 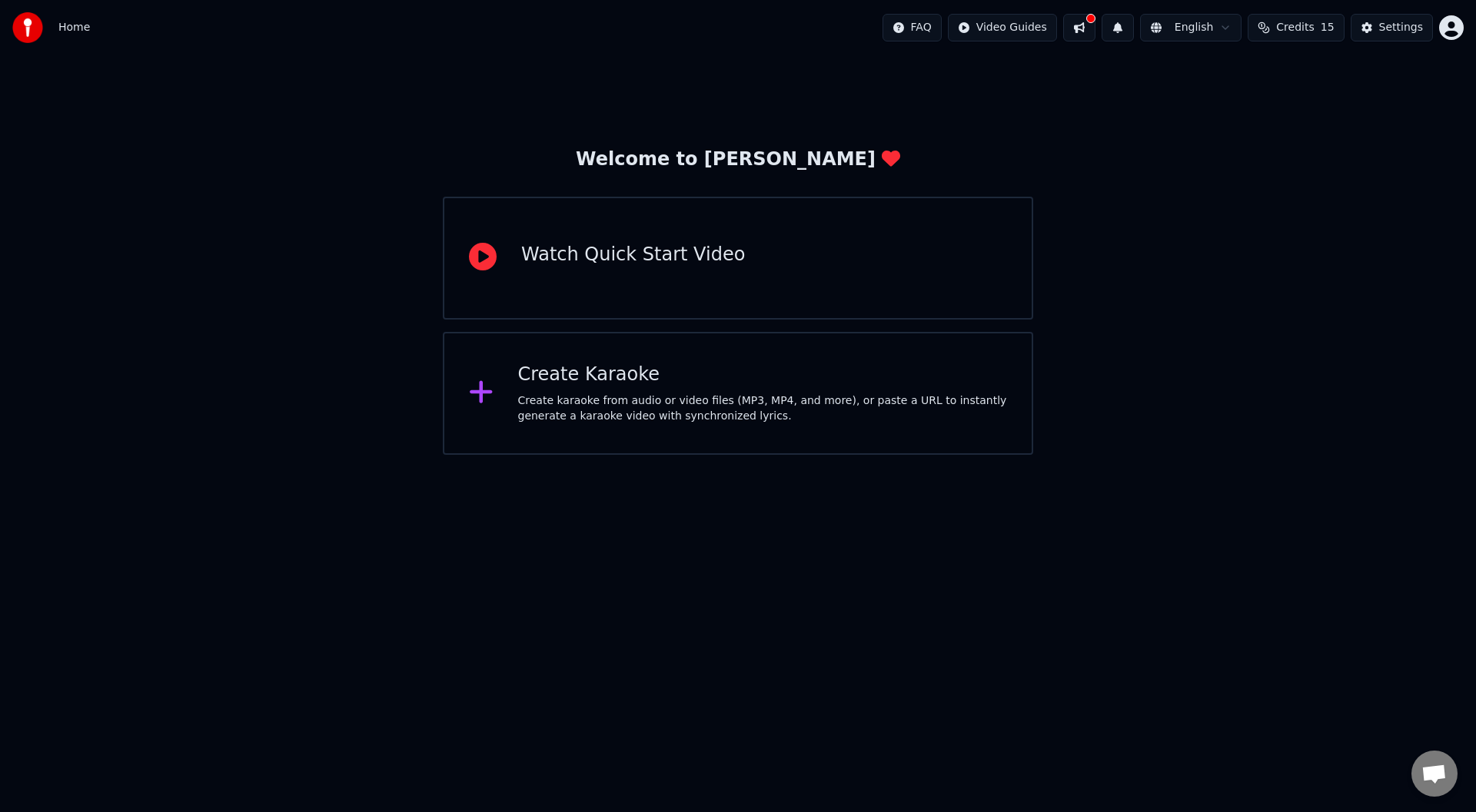 What do you see at coordinates (762, 375) in the screenshot?
I see `div: Create Karaoke` at bounding box center [762, 375].